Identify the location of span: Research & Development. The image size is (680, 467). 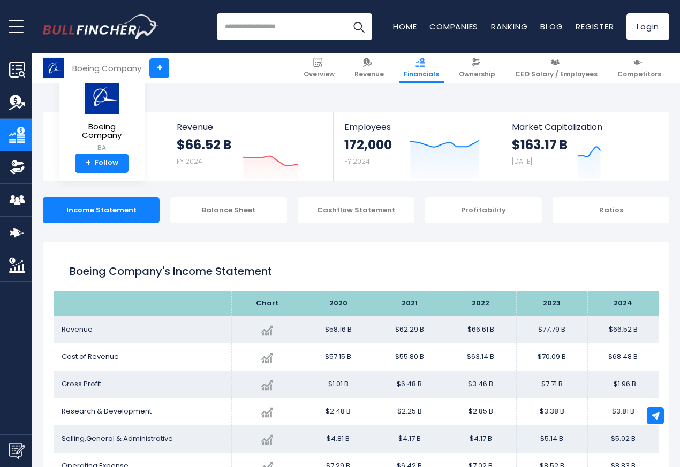
(107, 411).